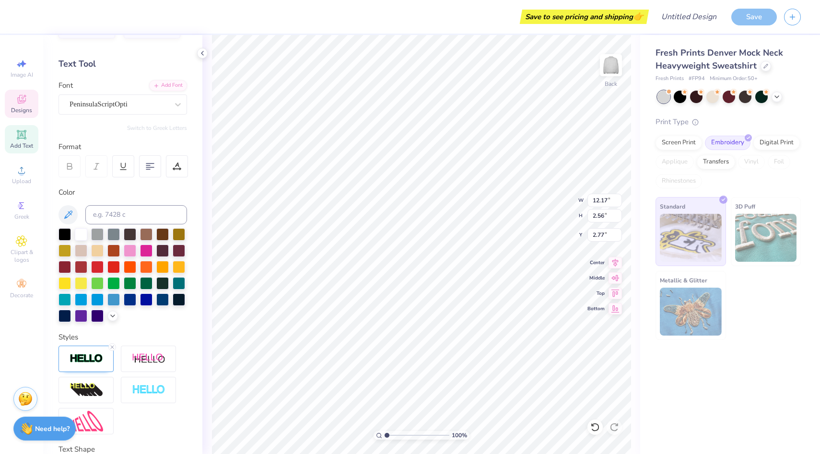 The image size is (820, 454). Describe the element at coordinates (689, 17) in the screenshot. I see `input: Untitled Design` at that location.